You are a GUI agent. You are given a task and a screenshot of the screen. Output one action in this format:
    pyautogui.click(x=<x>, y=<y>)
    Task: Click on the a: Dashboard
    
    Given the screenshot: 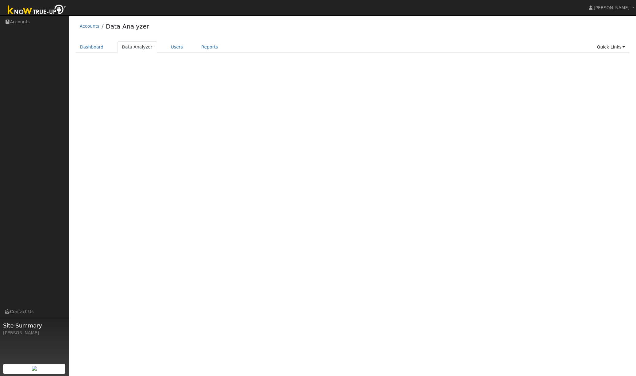 What is the action you would take?
    pyautogui.click(x=92, y=47)
    